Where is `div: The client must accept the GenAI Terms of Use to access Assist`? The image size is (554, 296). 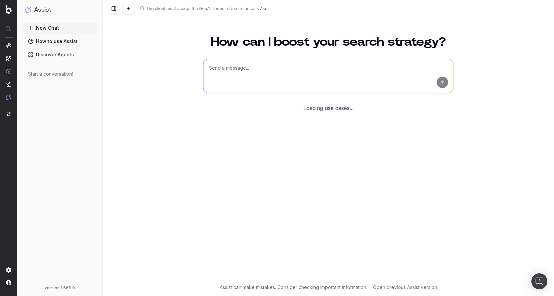 div: The client must accept the GenAI Terms of Use to access Assist is located at coordinates (209, 9).